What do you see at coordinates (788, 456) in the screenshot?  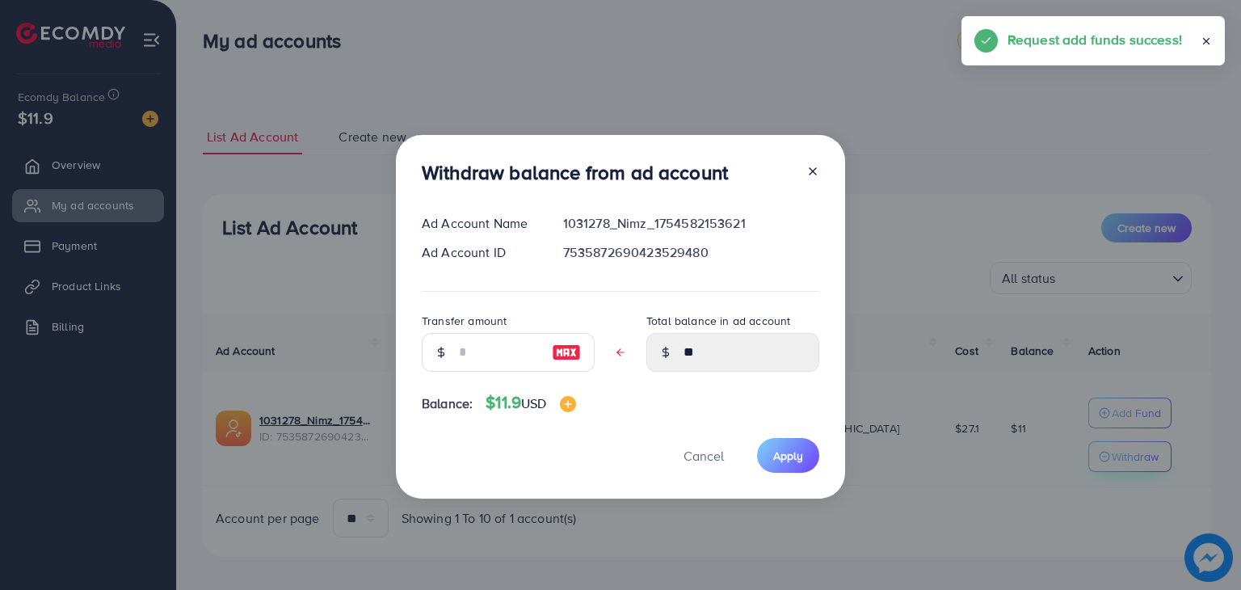 I see `span: Apply` at bounding box center [788, 456].